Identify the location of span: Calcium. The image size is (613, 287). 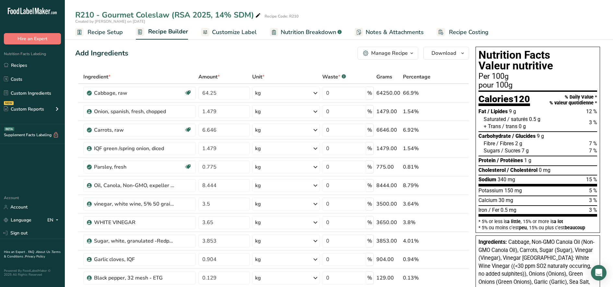
(488, 200).